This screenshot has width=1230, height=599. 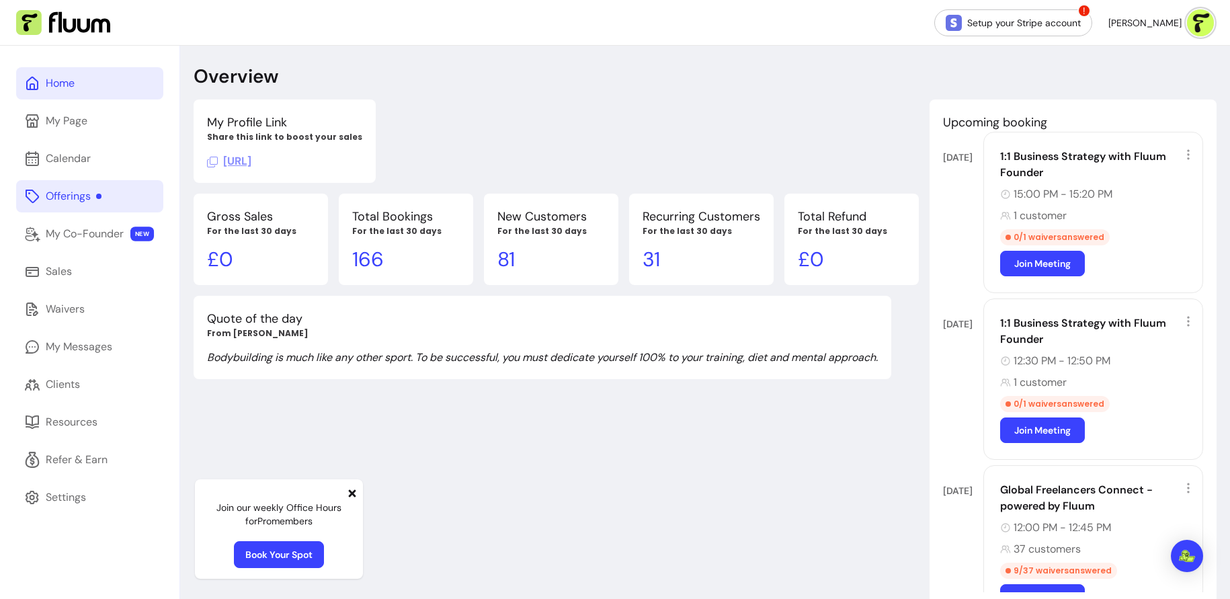 I want to click on a: Settings, so click(x=89, y=497).